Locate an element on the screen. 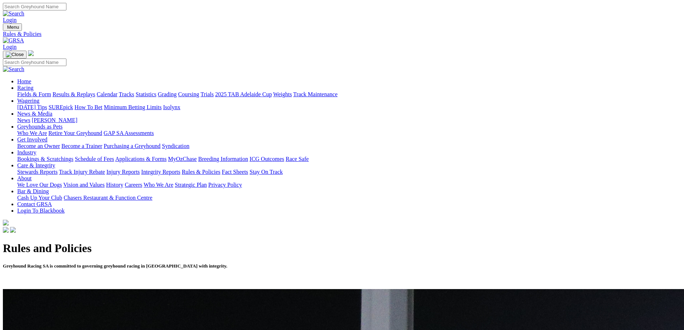 The width and height of the screenshot is (684, 330). a: Login To Blackbook is located at coordinates (41, 210).